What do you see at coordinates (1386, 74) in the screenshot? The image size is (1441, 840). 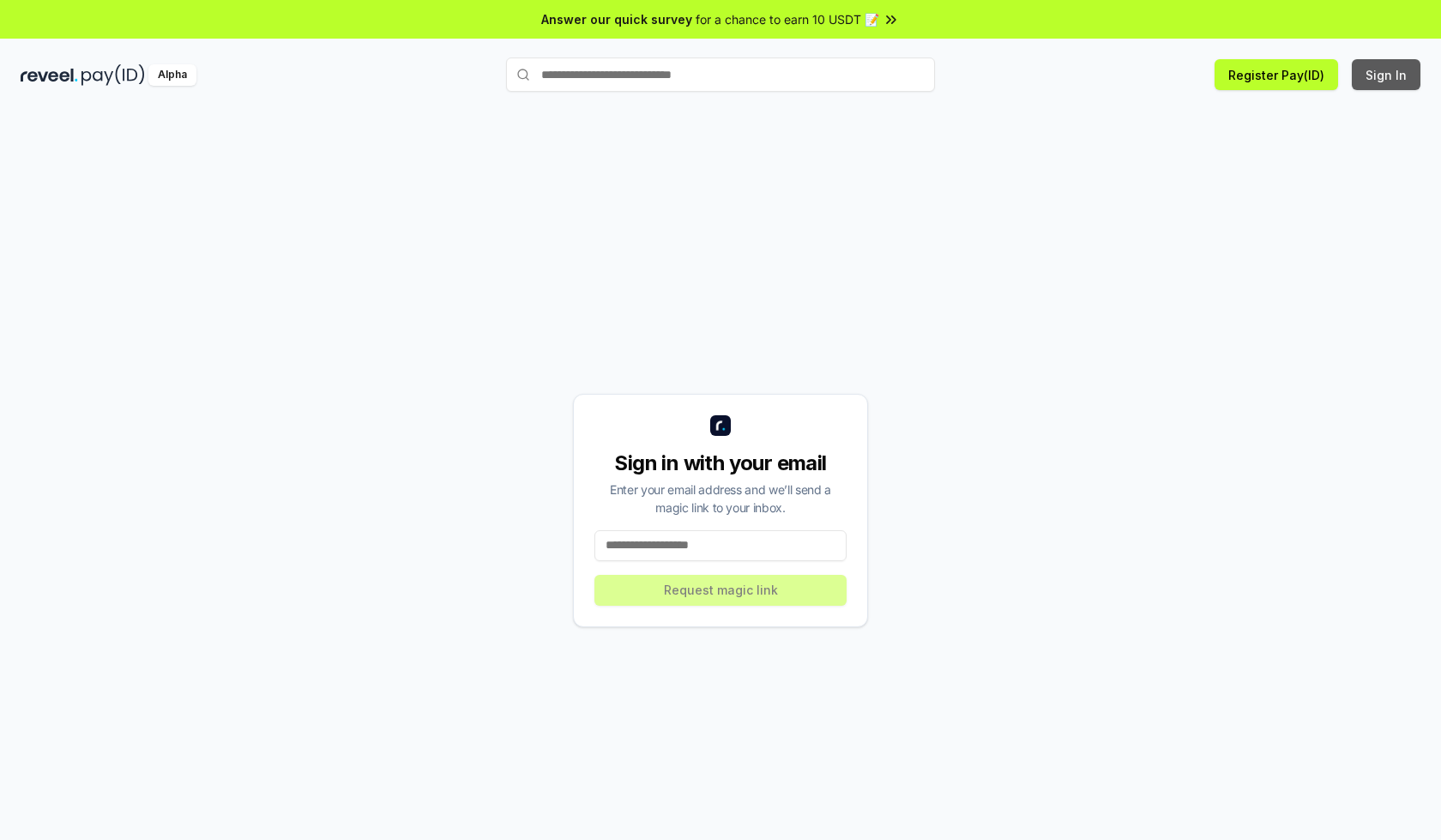 I see `button: Sign In` at bounding box center [1386, 74].